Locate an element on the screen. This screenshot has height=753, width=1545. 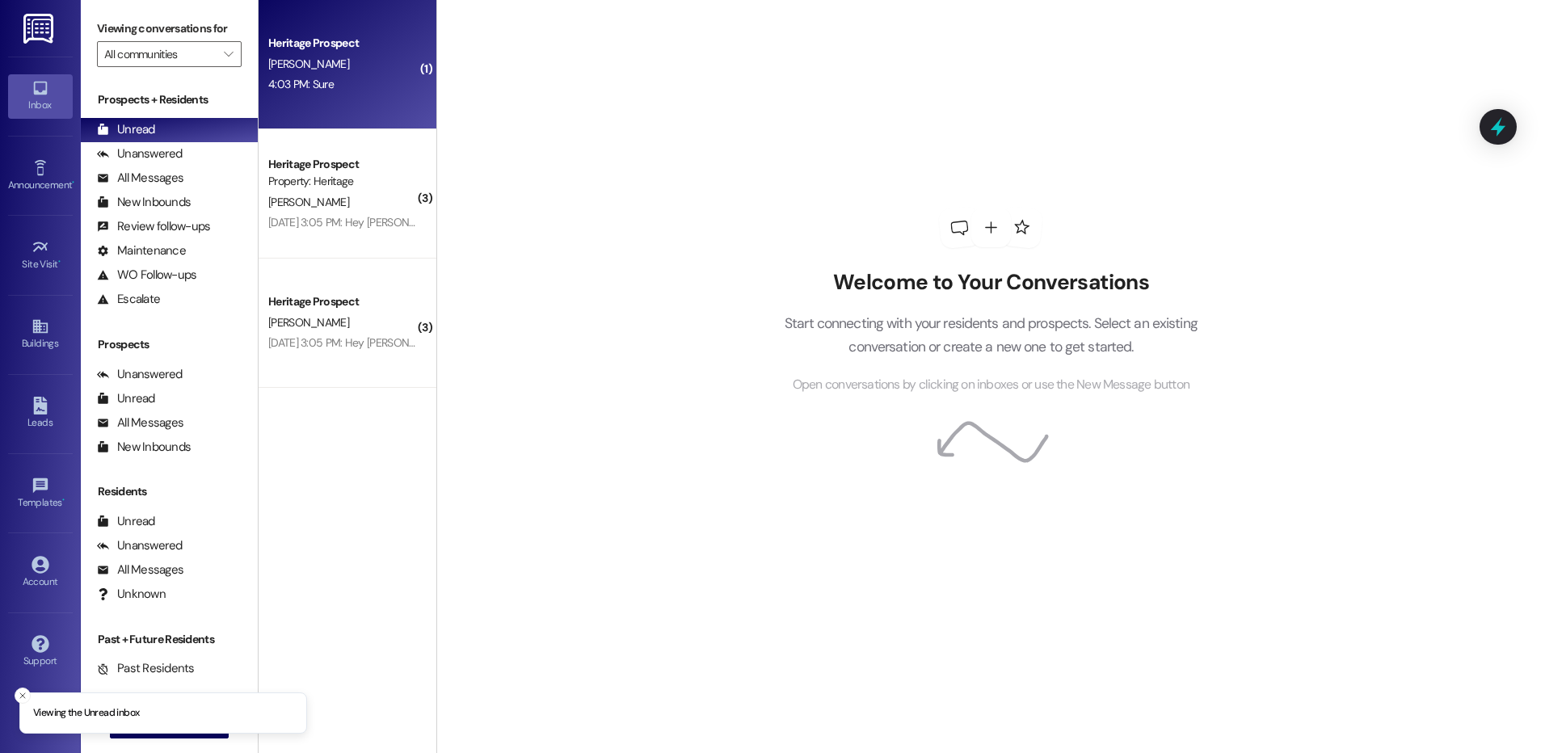
p: Start connecting with your residents and prospects. Select an existing conversation or create a n... is located at coordinates (990, 334).